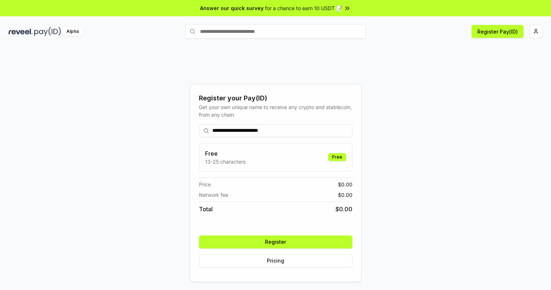 This screenshot has height=290, width=551. What do you see at coordinates (337, 157) in the screenshot?
I see `div: Free` at bounding box center [337, 157].